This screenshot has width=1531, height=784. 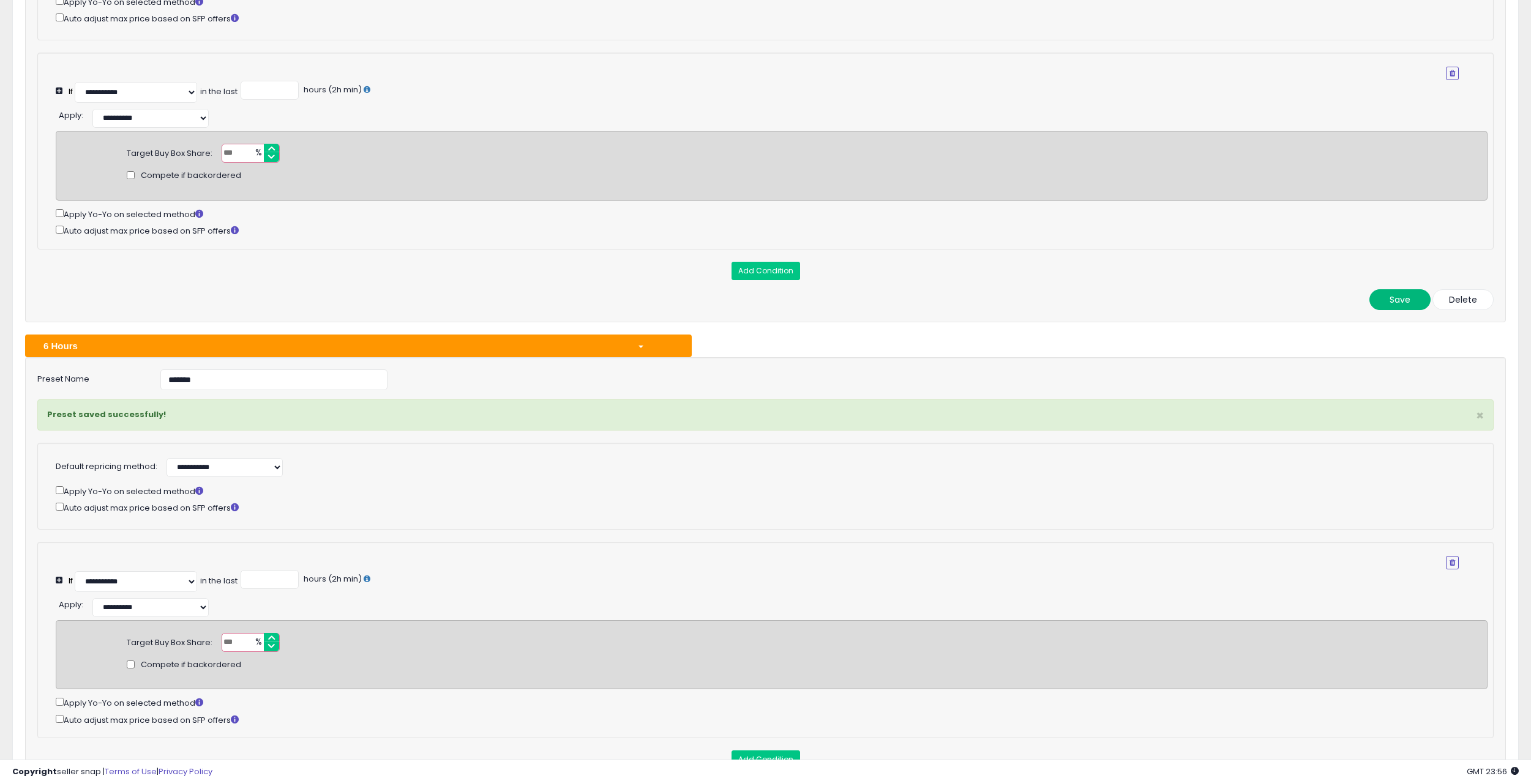 What do you see at coordinates (34, 771) in the screenshot?
I see `strong: Copyright` at bounding box center [34, 771].